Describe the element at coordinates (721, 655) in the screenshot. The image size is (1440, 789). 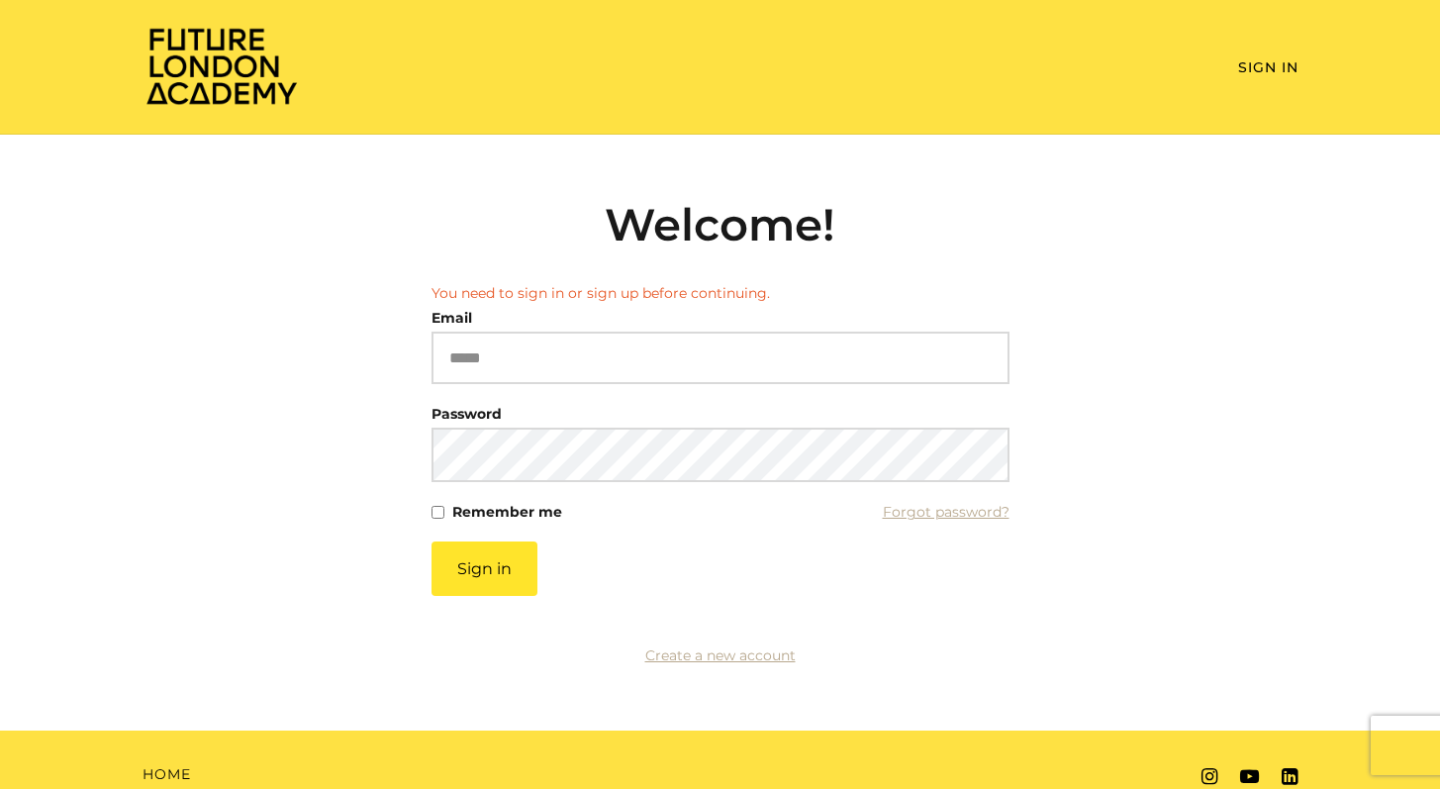
I see `a: Create a new account` at that location.